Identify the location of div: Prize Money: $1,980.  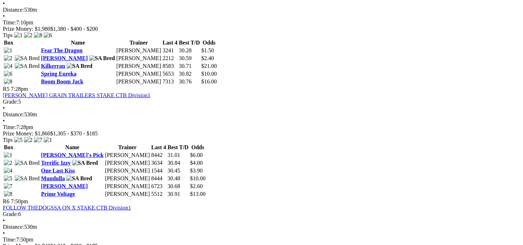
(262, 29).